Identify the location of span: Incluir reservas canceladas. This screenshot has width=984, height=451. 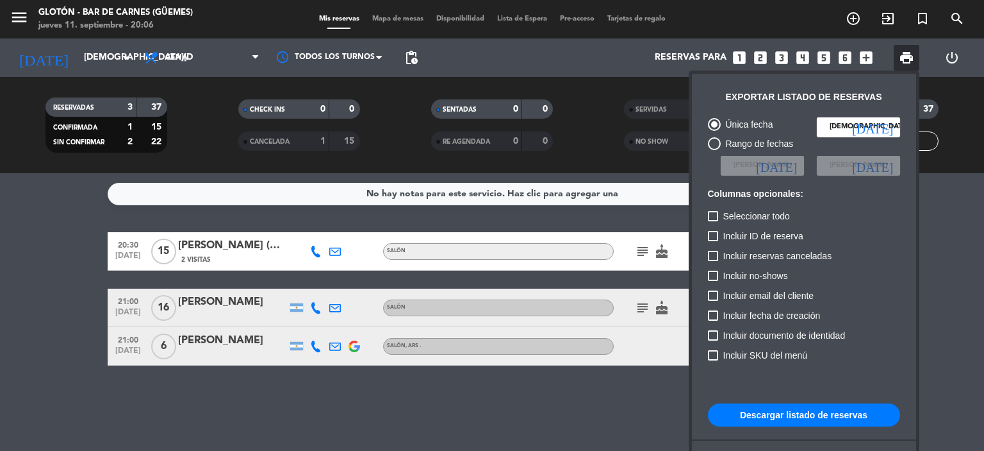
(778, 256).